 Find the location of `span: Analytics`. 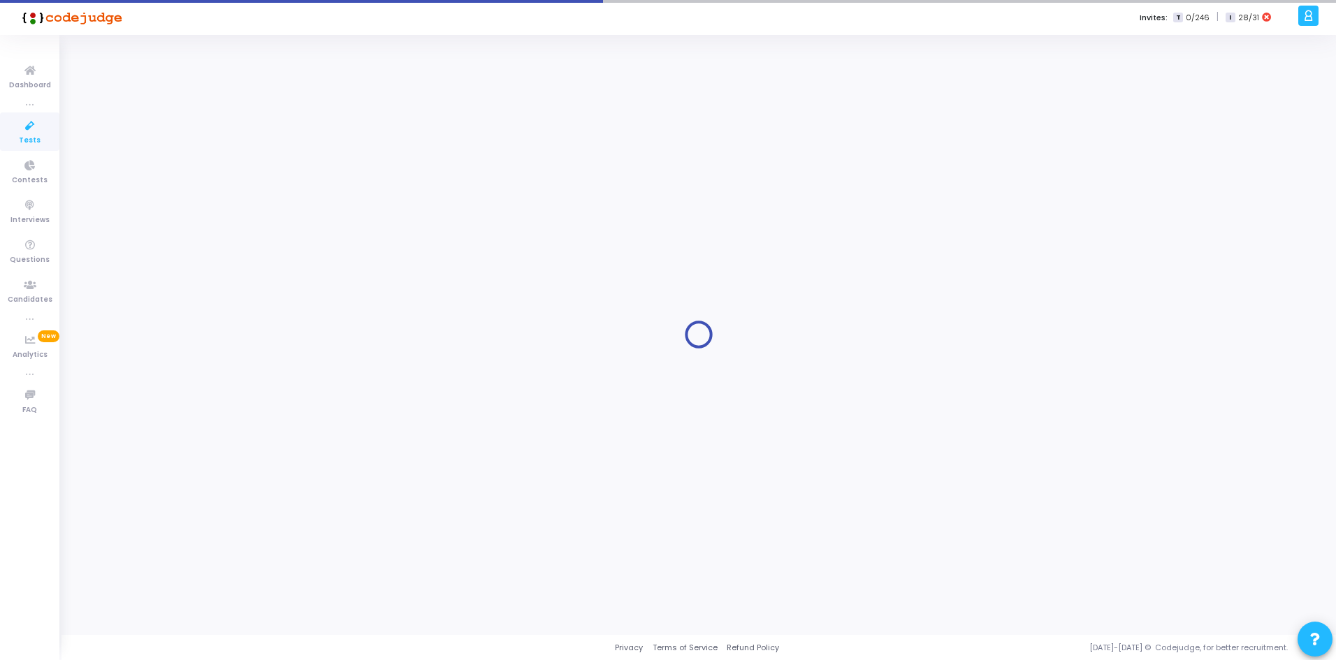

span: Analytics is located at coordinates (30, 355).